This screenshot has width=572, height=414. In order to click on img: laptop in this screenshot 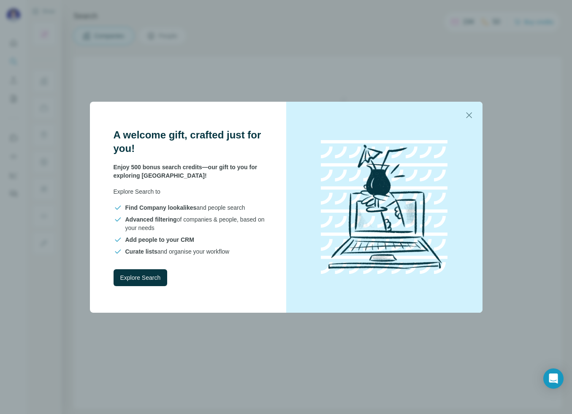, I will do `click(384, 207)`.